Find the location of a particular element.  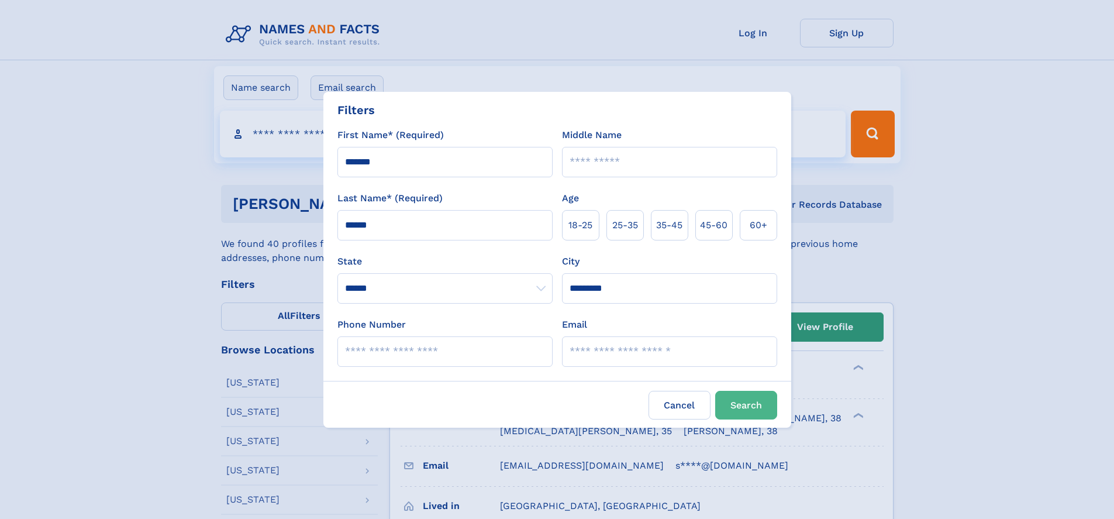

label: Phone Number is located at coordinates (371, 325).